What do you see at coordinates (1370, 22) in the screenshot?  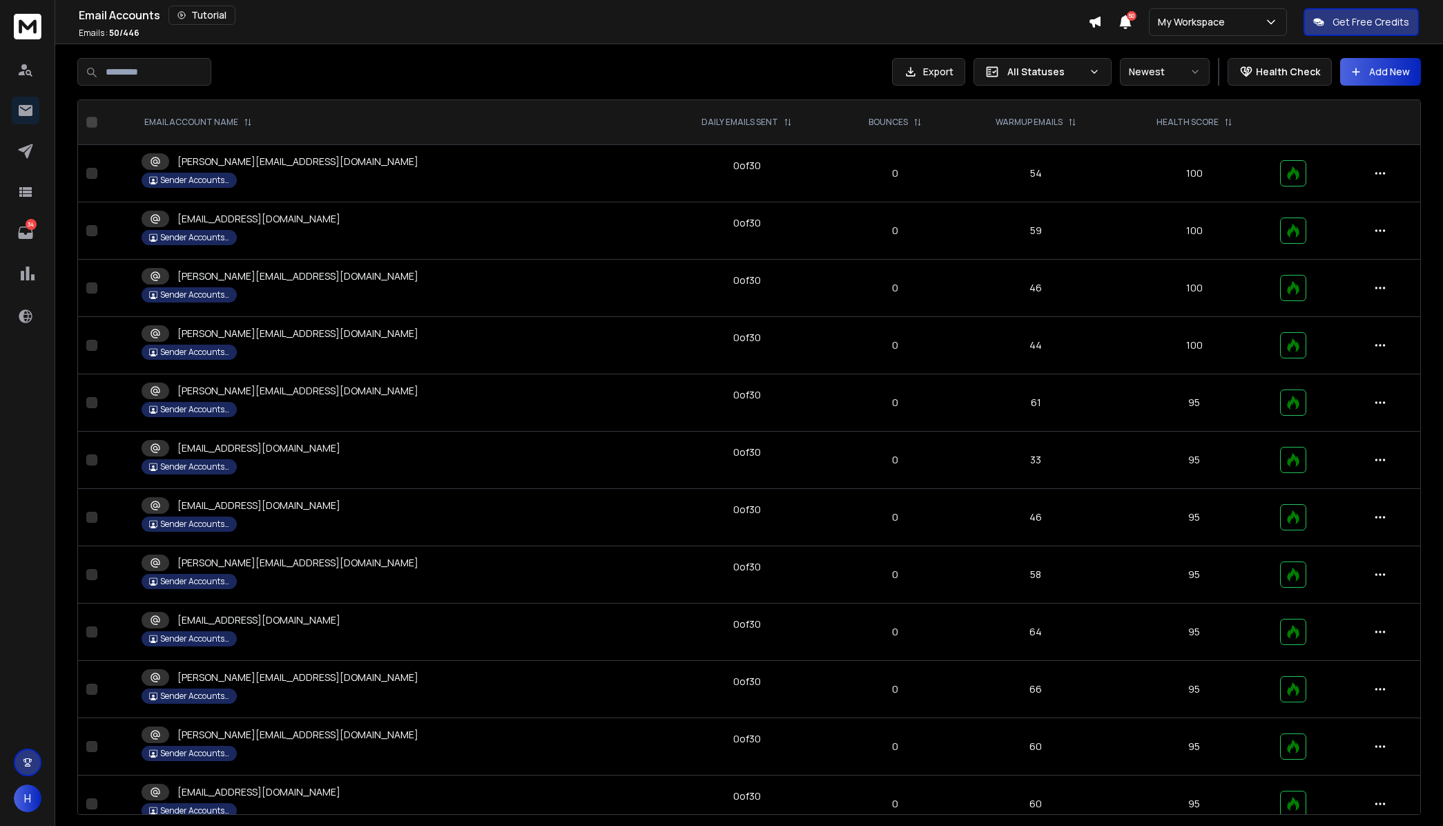 I see `p: Get Free Credits` at bounding box center [1370, 22].